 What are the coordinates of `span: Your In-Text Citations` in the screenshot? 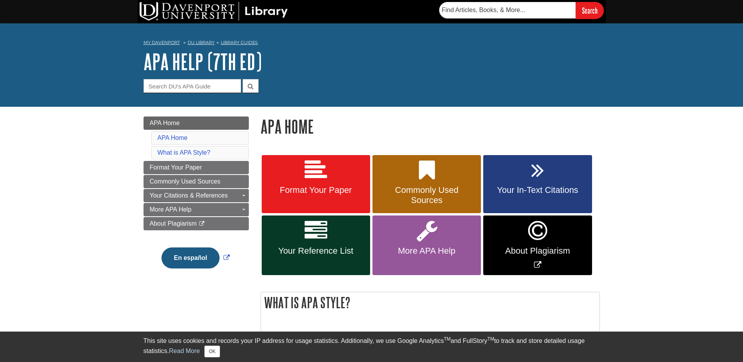 It's located at (537, 190).